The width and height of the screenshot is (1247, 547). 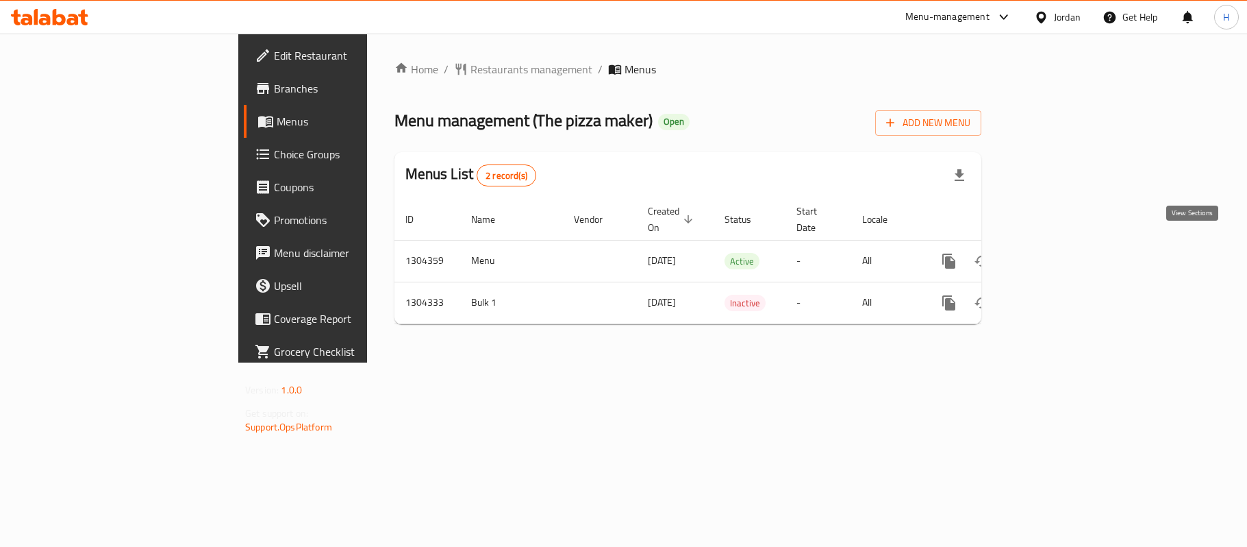 I want to click on a: Menu disclaimer, so click(x=345, y=253).